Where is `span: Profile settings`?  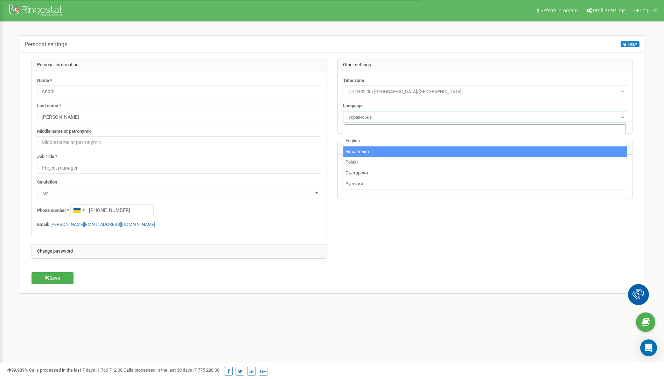
span: Profile settings is located at coordinates (609, 11).